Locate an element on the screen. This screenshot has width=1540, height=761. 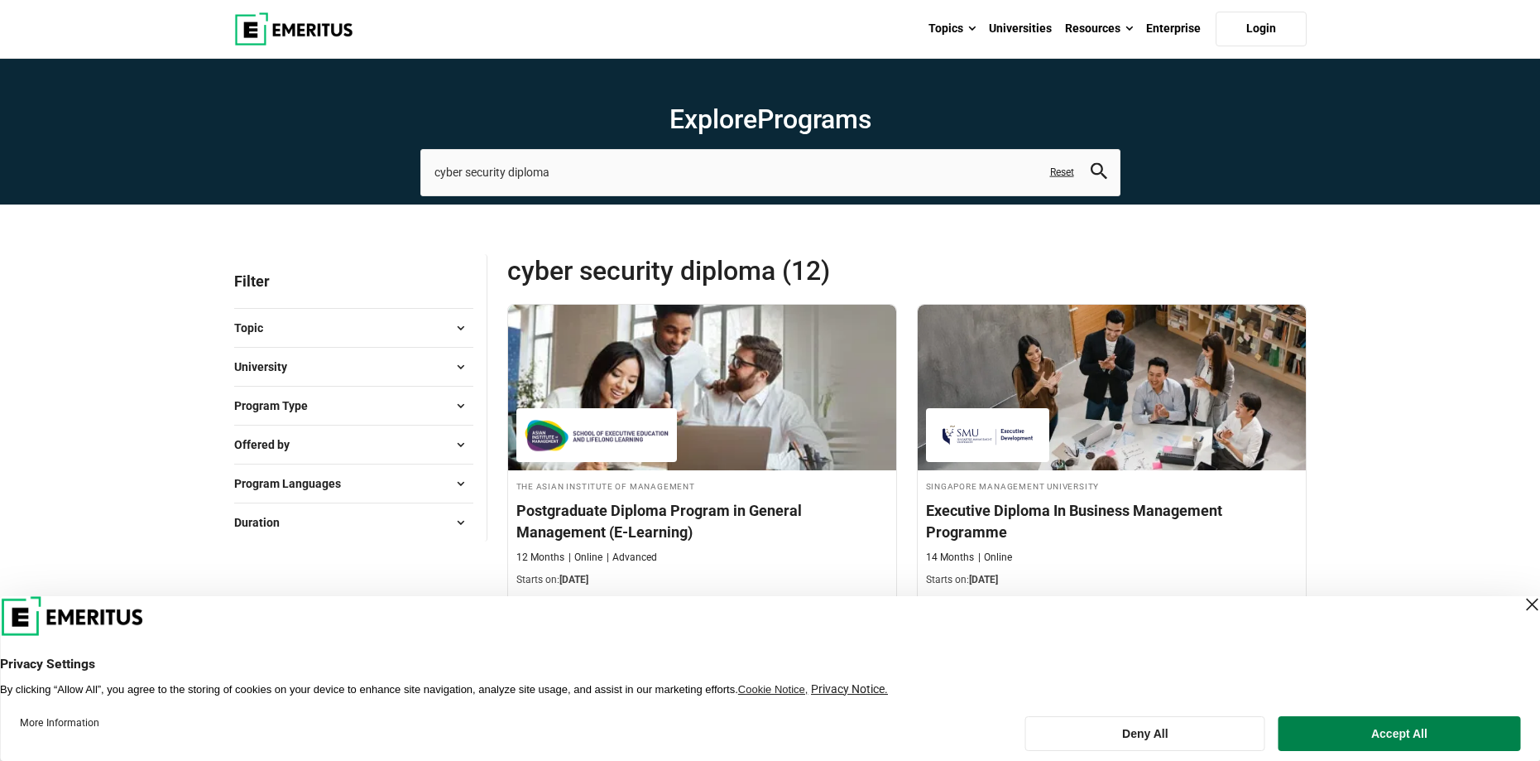
span: Program Type is located at coordinates (277, 406).